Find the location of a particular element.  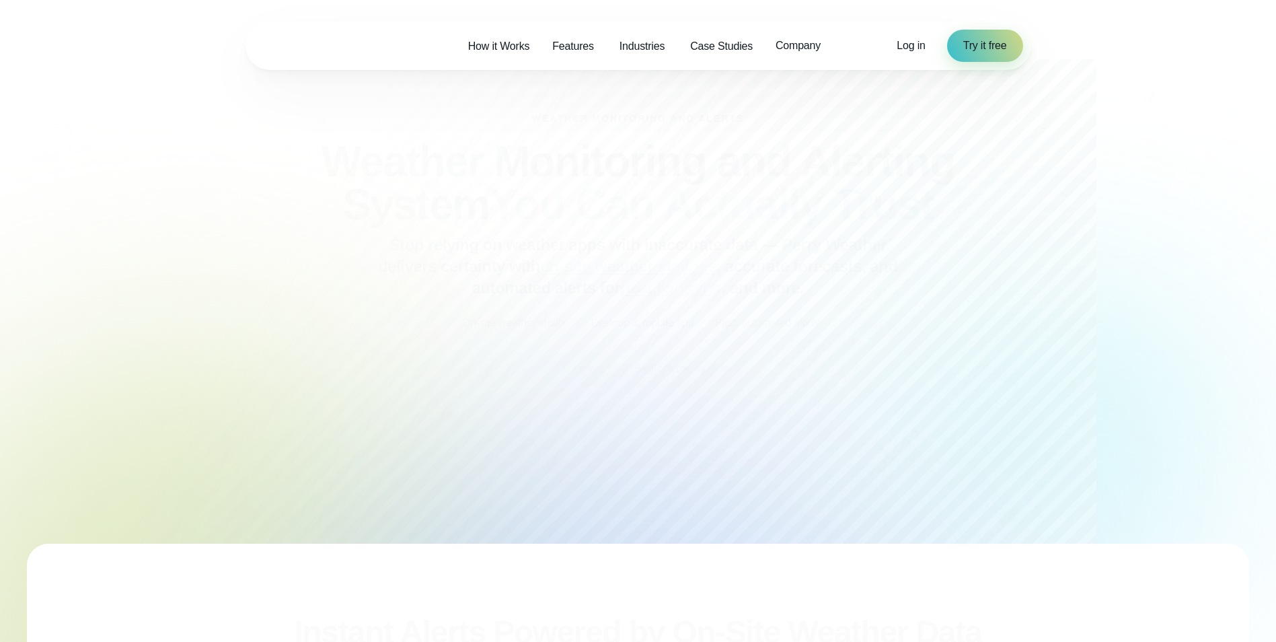

a: Case Studies is located at coordinates (721, 46).